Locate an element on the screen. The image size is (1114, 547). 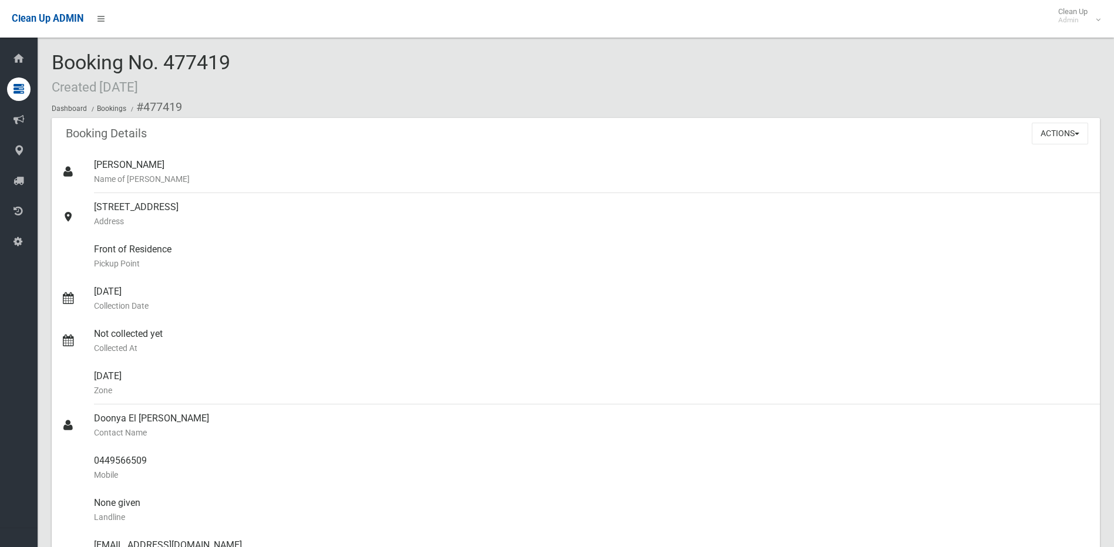
span: Clean Up is located at coordinates (1076, 16).